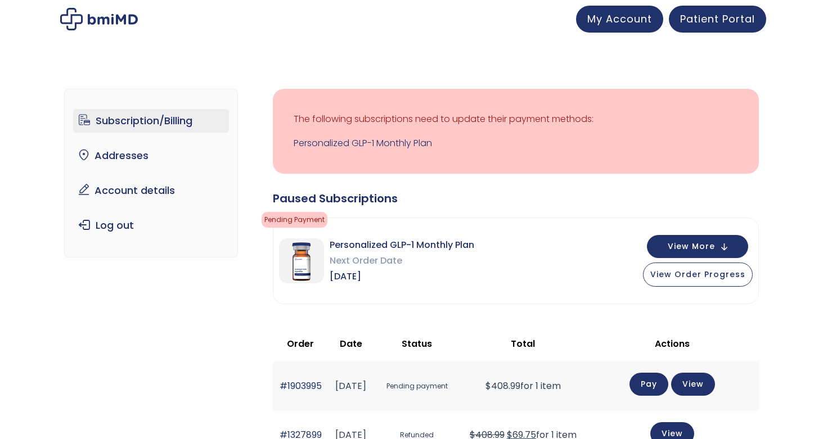  What do you see at coordinates (300, 344) in the screenshot?
I see `span: Order` at bounding box center [300, 344].